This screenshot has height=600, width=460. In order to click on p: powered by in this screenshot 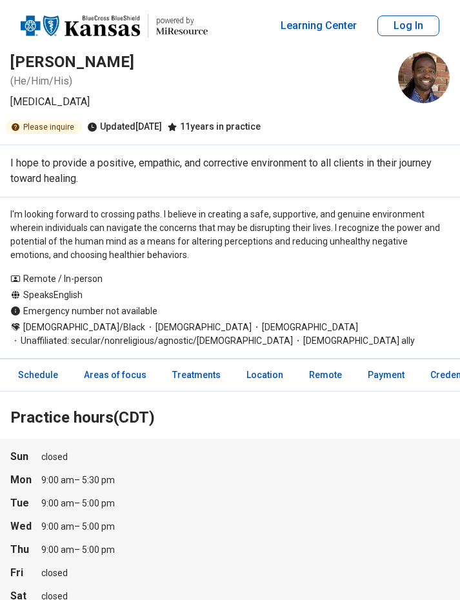, I will do `click(182, 21)`.